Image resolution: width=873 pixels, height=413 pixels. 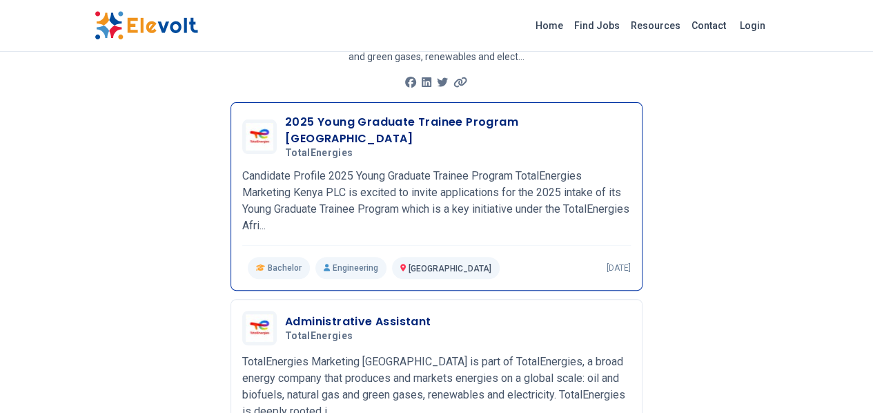 What do you see at coordinates (708, 26) in the screenshot?
I see `a: Contact` at bounding box center [708, 26].